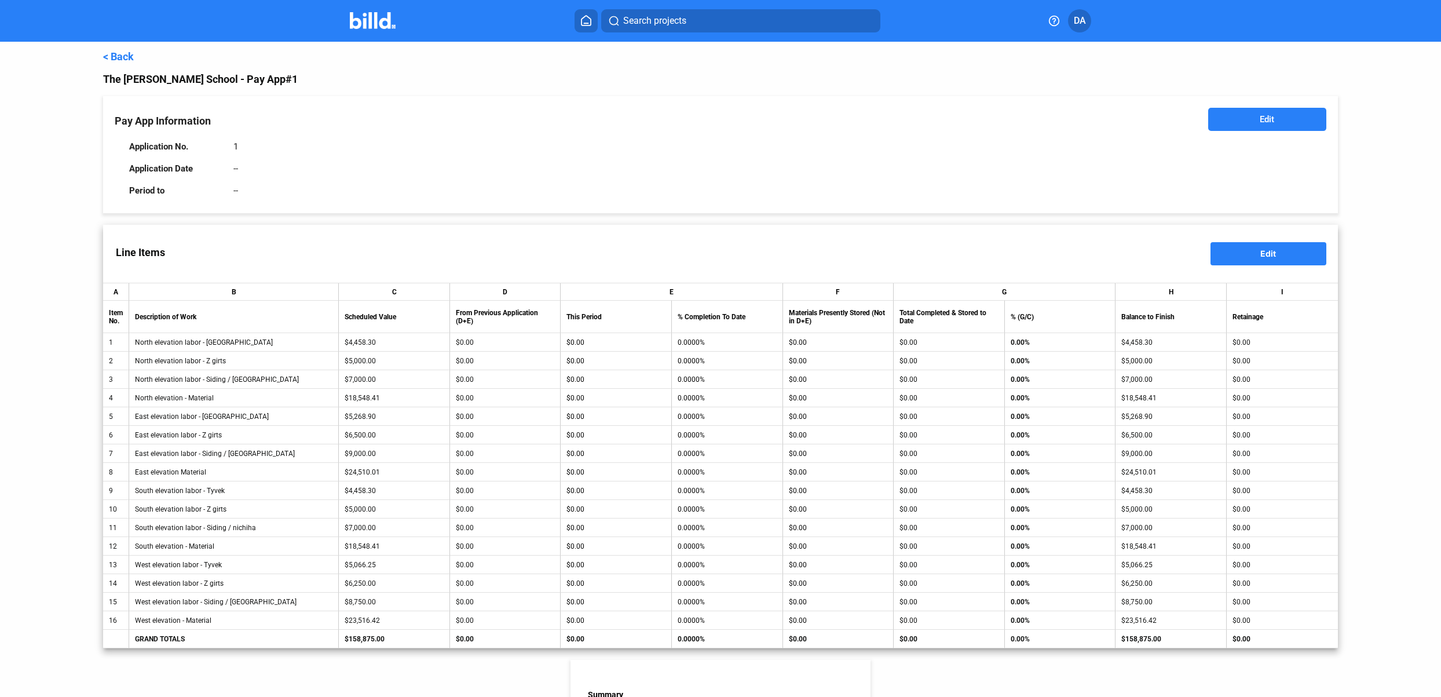 The image size is (1441, 697). I want to click on div: 2, so click(116, 361).